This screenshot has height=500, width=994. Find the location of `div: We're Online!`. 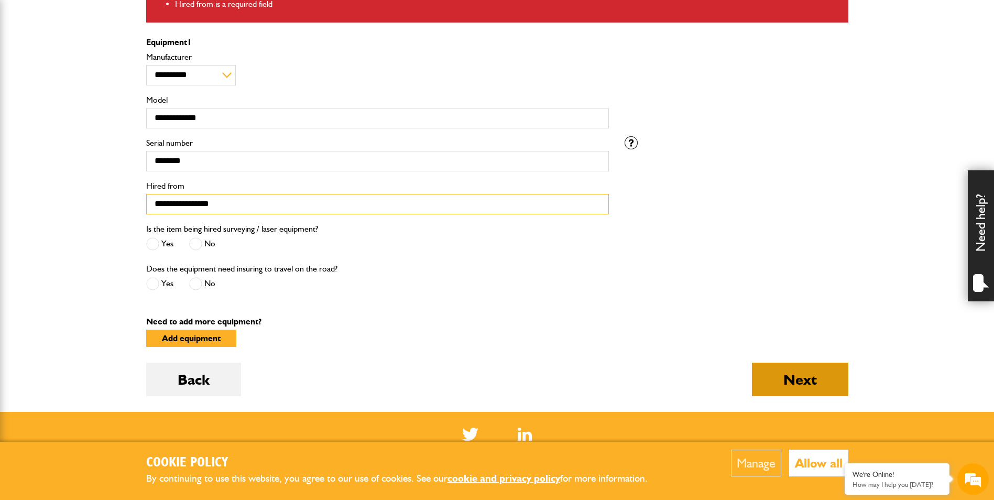

div: We're Online! is located at coordinates (897, 474).